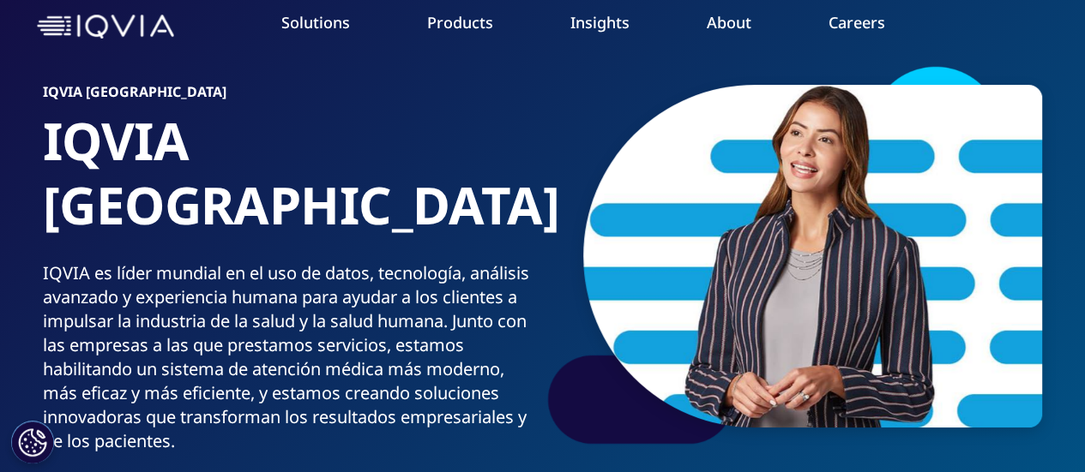 The width and height of the screenshot is (1085, 472). What do you see at coordinates (33, 442) in the screenshot?
I see `button: Configuración de cookies` at bounding box center [33, 442].